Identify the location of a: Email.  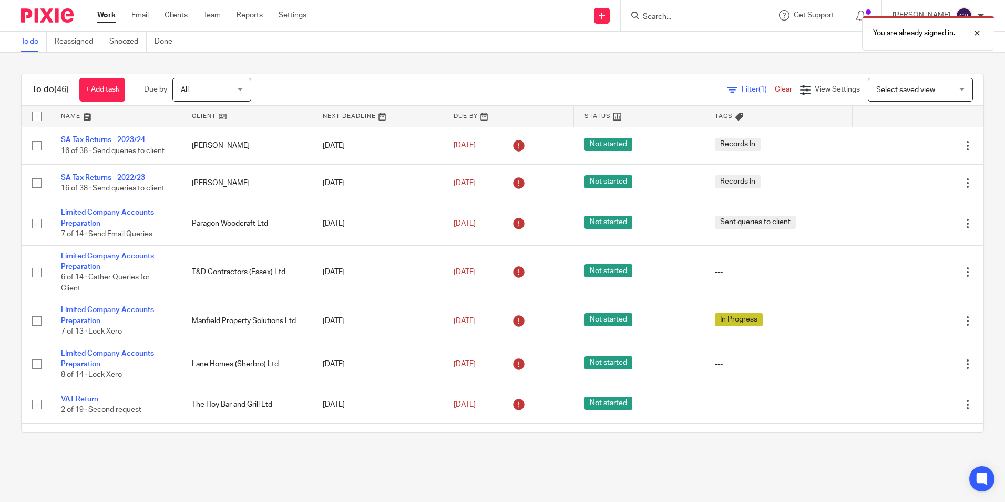
(140, 15).